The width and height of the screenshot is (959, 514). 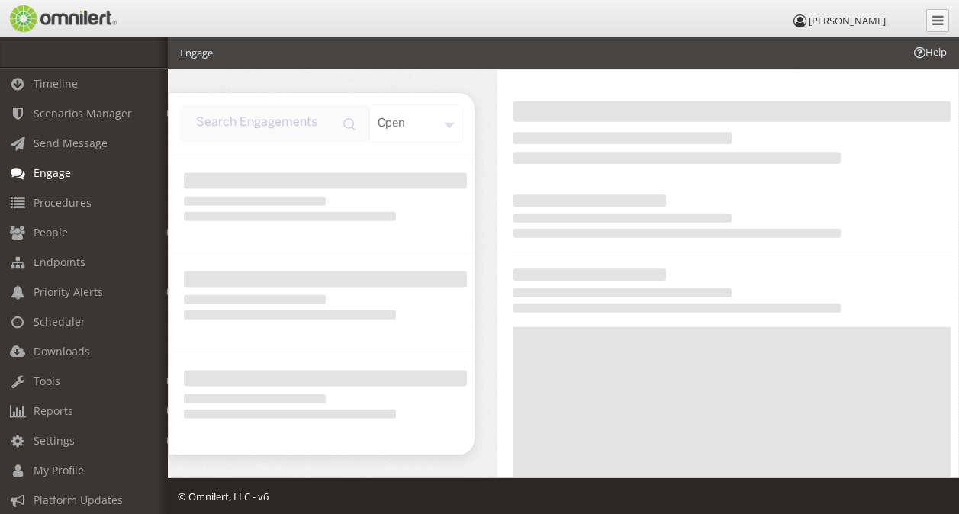 I want to click on span: © Omnilert, LLC - v6, so click(x=223, y=497).